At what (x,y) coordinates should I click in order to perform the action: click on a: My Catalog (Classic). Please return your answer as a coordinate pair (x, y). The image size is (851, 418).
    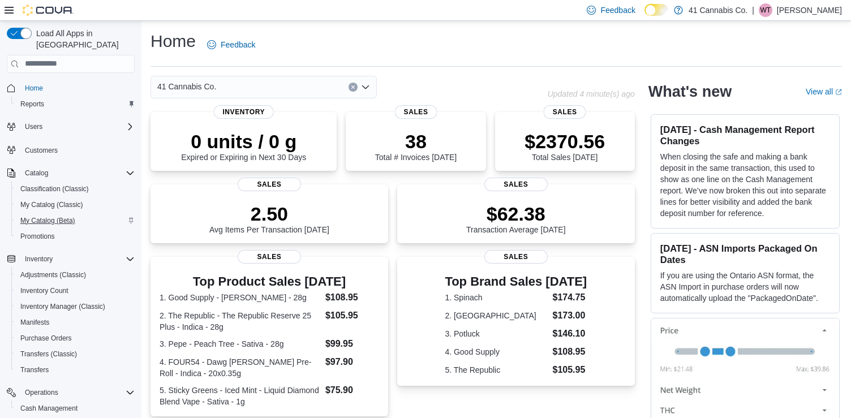
    Looking at the image, I should click on (52, 205).